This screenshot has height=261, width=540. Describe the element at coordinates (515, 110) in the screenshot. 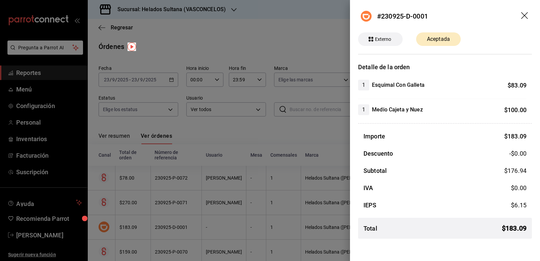

I see `span: $ 100.00` at that location.